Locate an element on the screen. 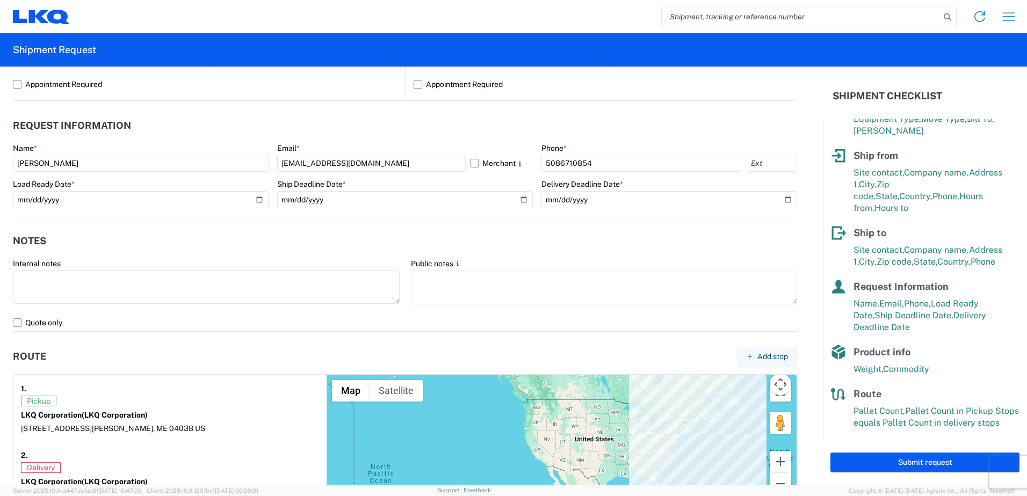  span: Ship Deadline Date, is located at coordinates (913, 315).